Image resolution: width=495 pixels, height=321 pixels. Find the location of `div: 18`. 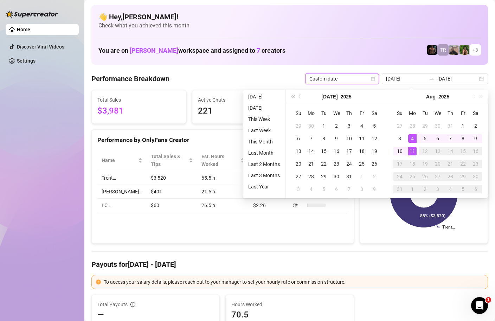

div: 18 is located at coordinates (412, 164).